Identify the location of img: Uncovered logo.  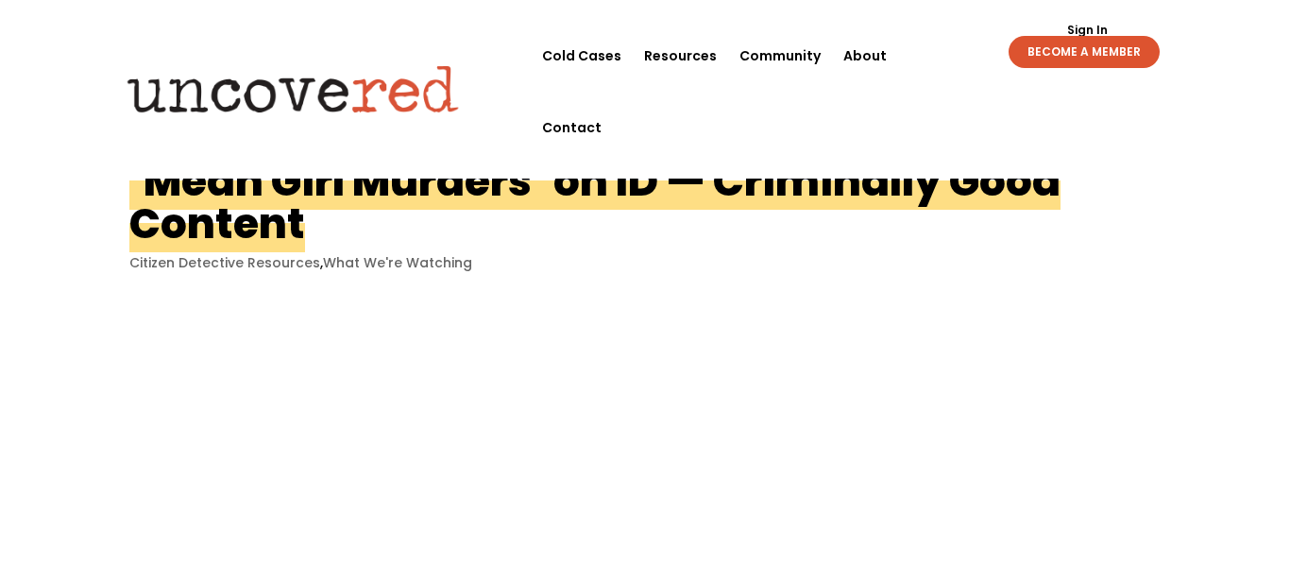
(293, 89).